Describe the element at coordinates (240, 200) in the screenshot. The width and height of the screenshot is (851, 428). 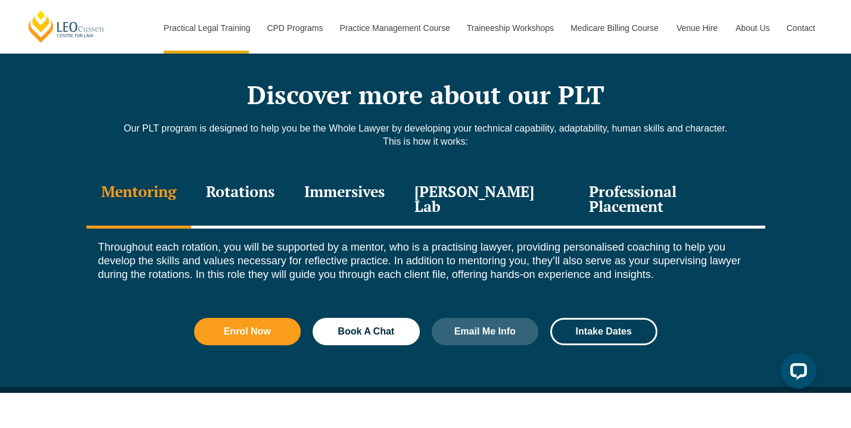
I see `div: Rotations` at that location.